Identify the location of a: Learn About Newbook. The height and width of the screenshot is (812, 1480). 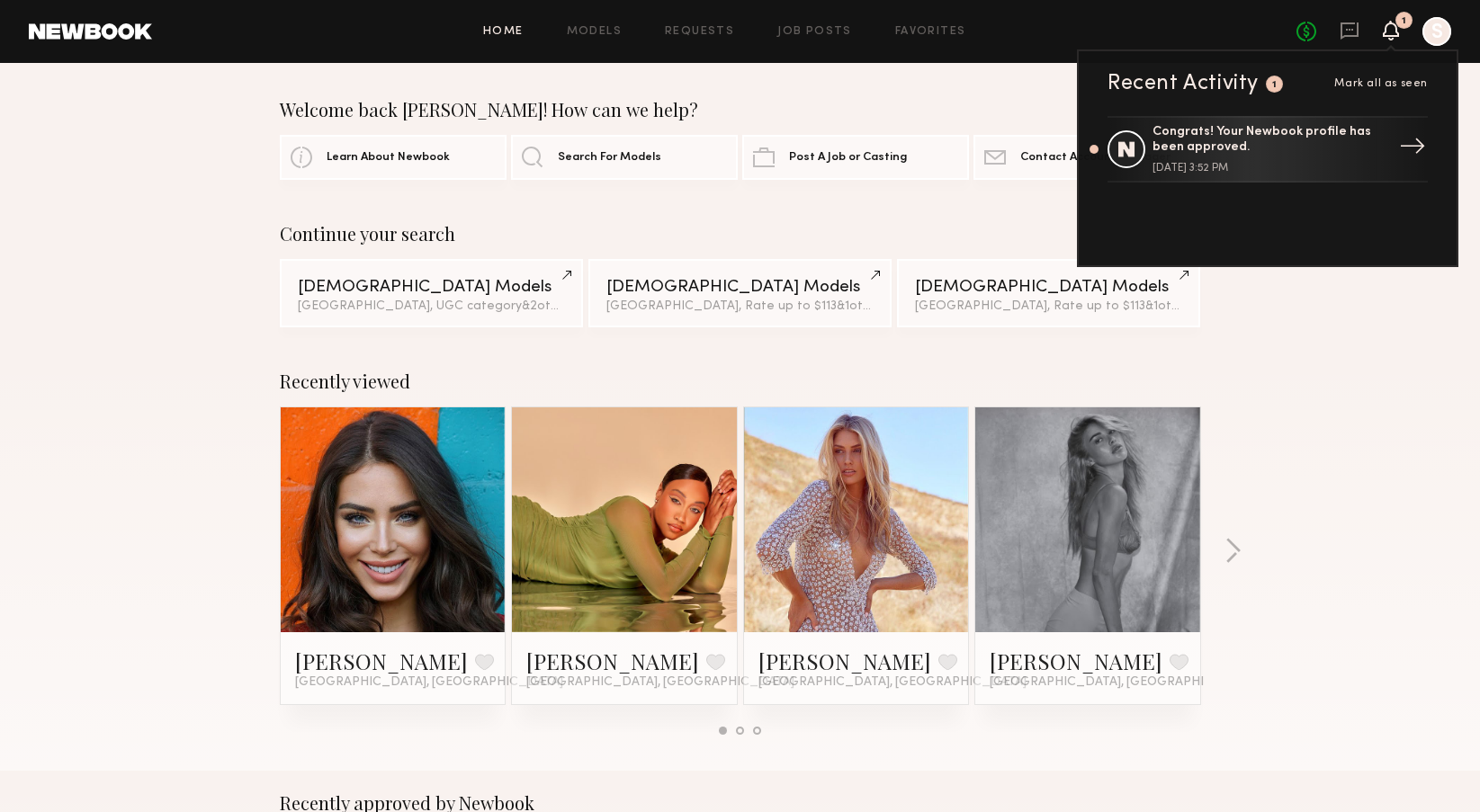
(393, 157).